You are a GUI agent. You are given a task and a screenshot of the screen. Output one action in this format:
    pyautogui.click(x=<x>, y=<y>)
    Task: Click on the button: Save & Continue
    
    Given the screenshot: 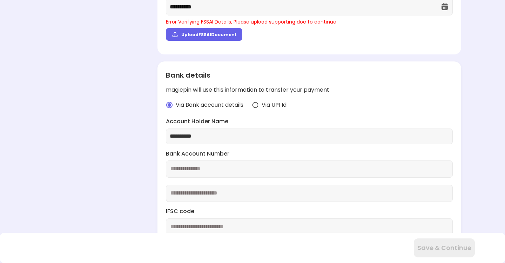 What is the action you would take?
    pyautogui.click(x=444, y=248)
    